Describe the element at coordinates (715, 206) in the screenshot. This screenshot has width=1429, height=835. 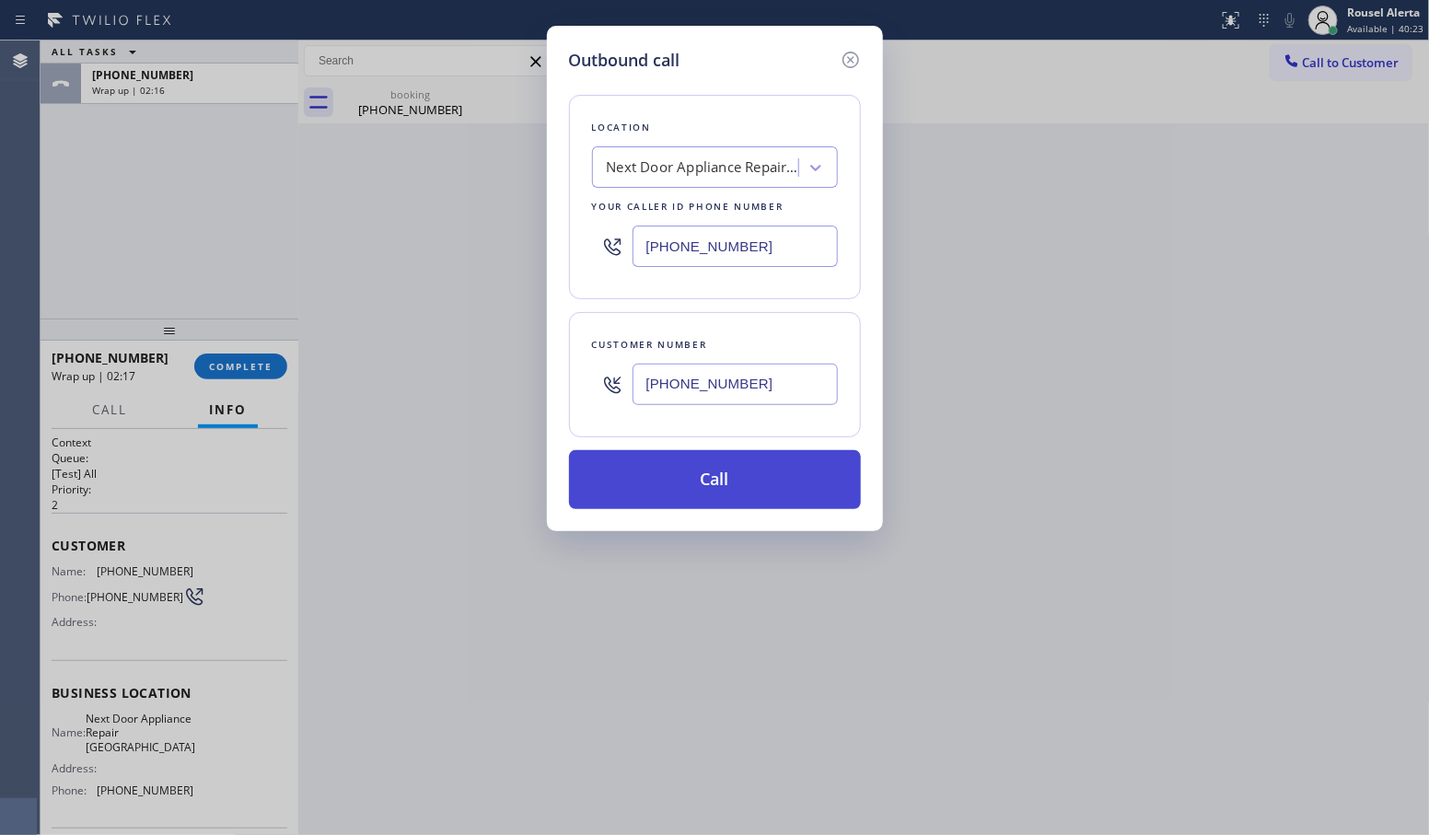
I see `div: Your caller id phone number` at that location.